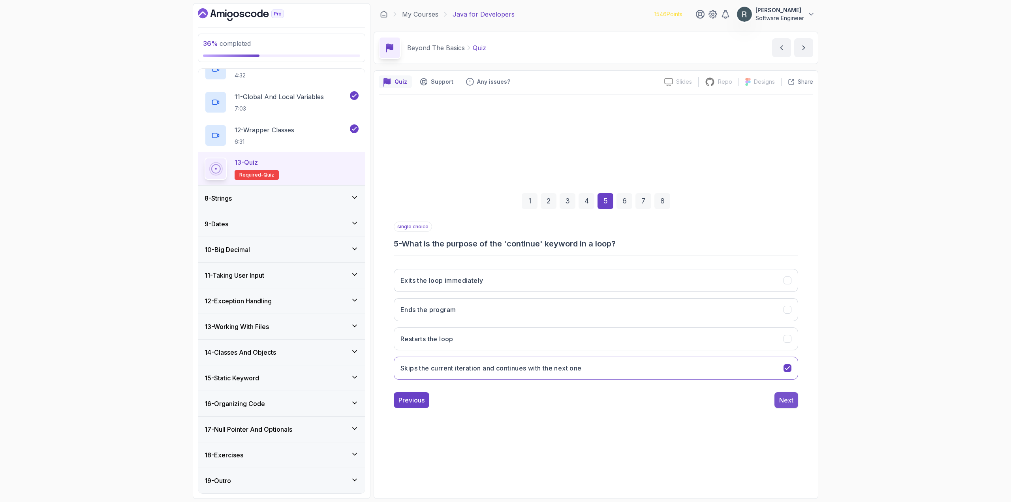 Image resolution: width=1011 pixels, height=502 pixels. Describe the element at coordinates (494, 82) in the screenshot. I see `p: Any issues?` at that location.